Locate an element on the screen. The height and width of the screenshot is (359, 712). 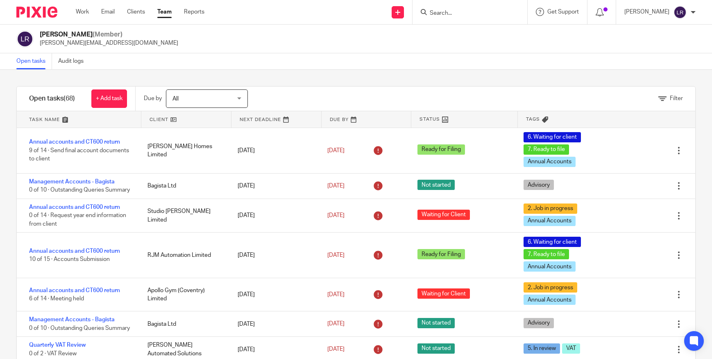
span: 9 of 14 · Send final account documents to client is located at coordinates (79, 155).